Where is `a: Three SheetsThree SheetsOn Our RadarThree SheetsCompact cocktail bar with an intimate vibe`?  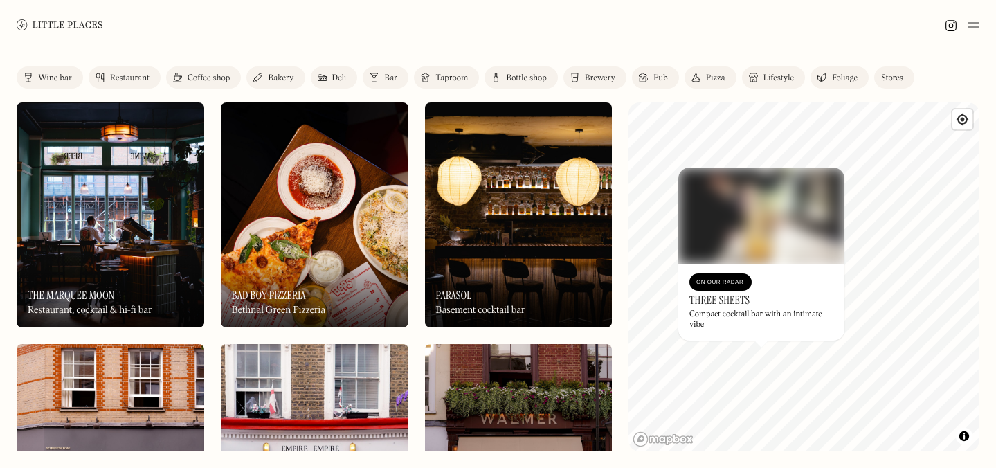 a: Three SheetsThree SheetsOn Our RadarThree SheetsCompact cocktail bar with an intimate vibe is located at coordinates (761, 254).